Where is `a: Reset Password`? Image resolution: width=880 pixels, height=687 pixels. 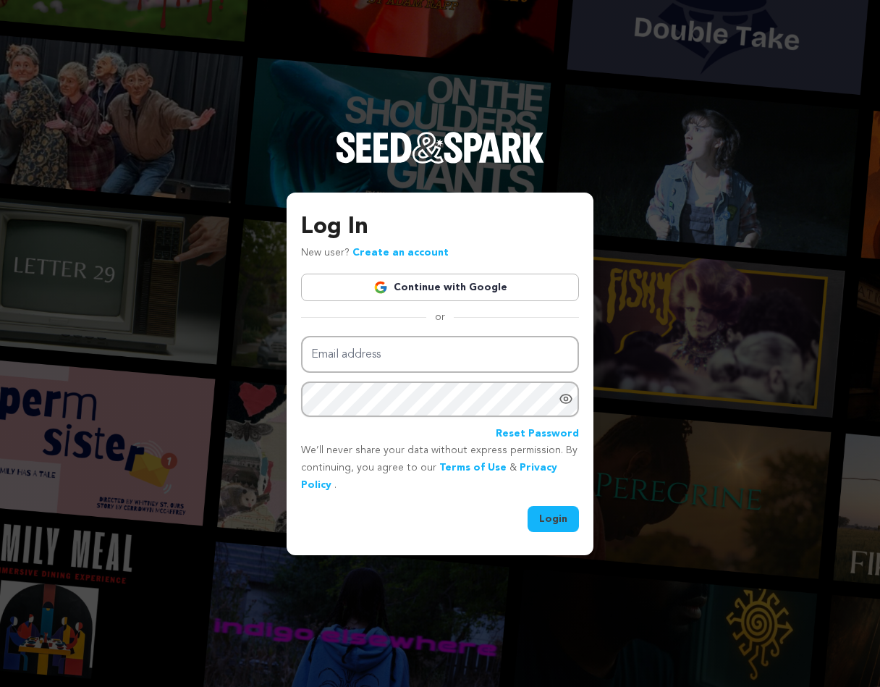
a: Reset Password is located at coordinates (537, 434).